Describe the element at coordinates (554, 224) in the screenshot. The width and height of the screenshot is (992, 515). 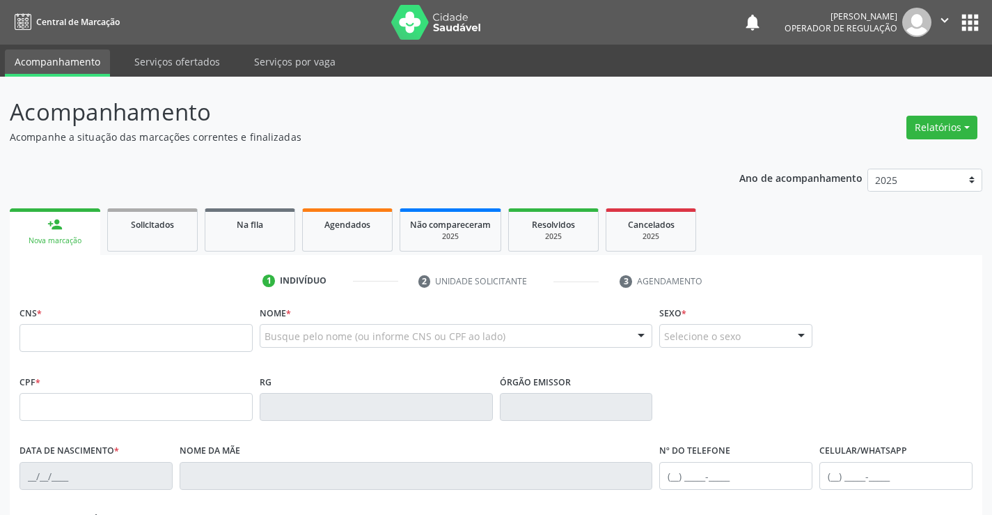
I see `span: Resolvidos` at that location.